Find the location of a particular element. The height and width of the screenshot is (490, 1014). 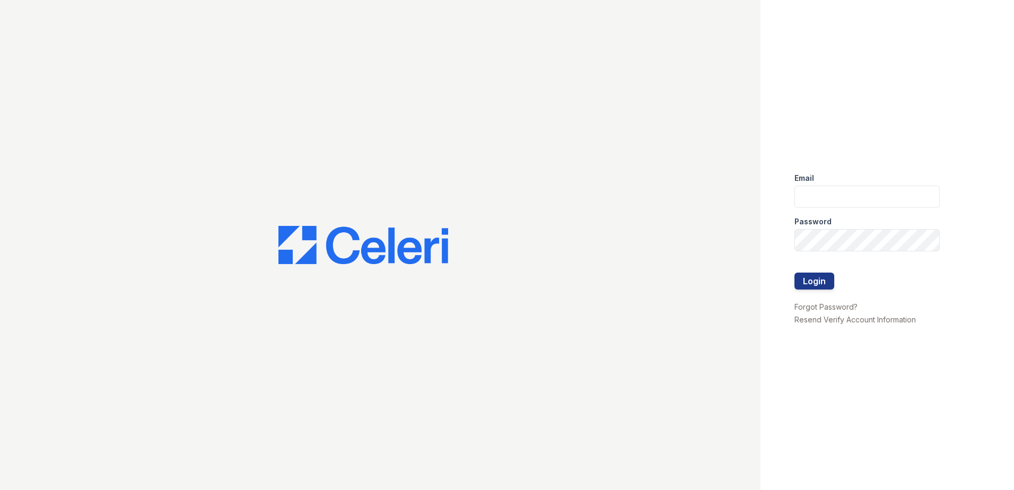

label: Email is located at coordinates (804, 178).